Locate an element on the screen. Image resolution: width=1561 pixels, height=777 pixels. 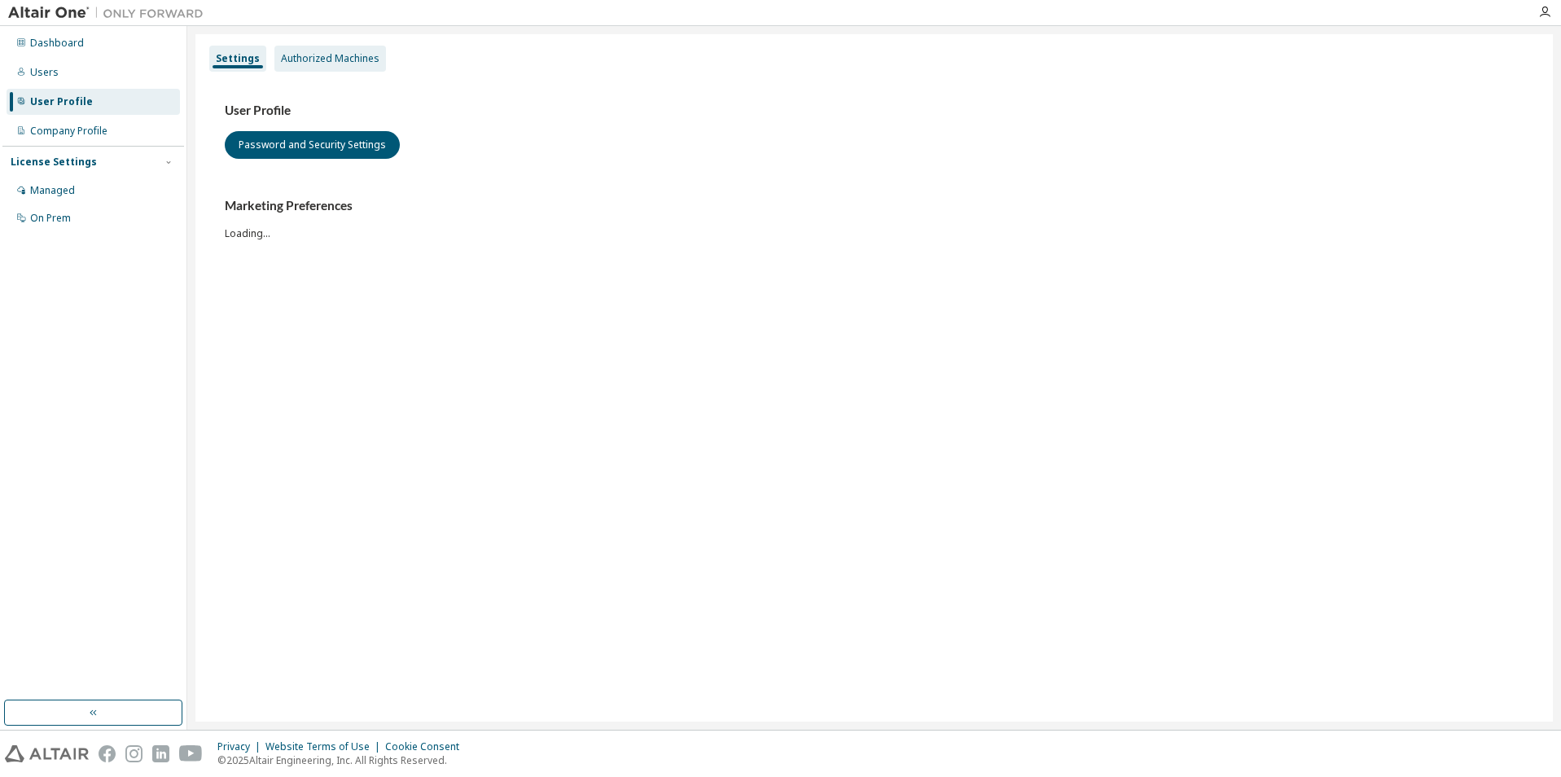
div: Dashboard is located at coordinates (57, 43).